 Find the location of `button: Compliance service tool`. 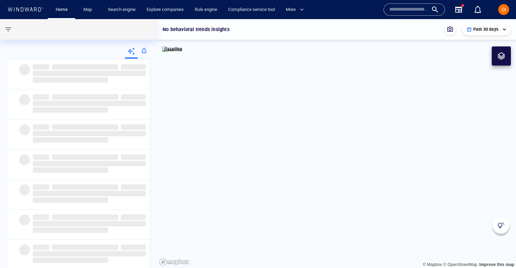

button: Compliance service tool is located at coordinates (251, 10).